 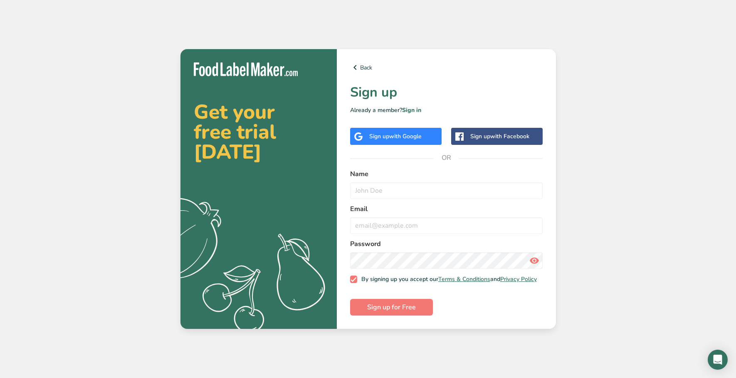 What do you see at coordinates (446, 190) in the screenshot?
I see `input: John Doe` at bounding box center [446, 190].